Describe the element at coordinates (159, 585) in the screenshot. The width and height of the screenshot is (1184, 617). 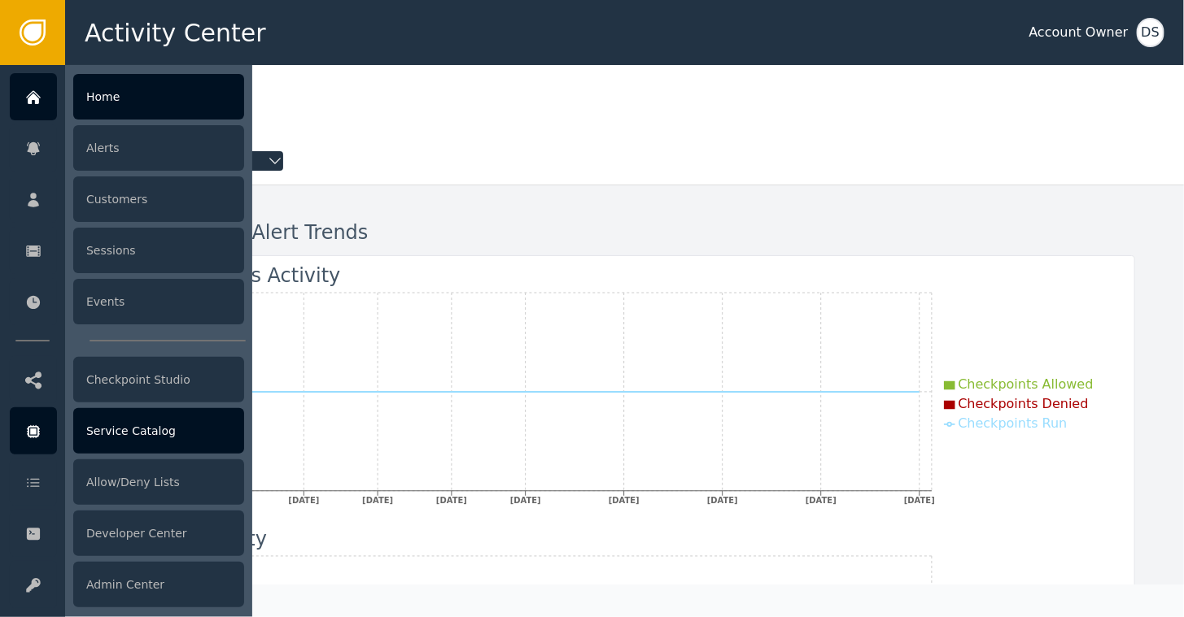
I see `div: Admin Center` at that location.